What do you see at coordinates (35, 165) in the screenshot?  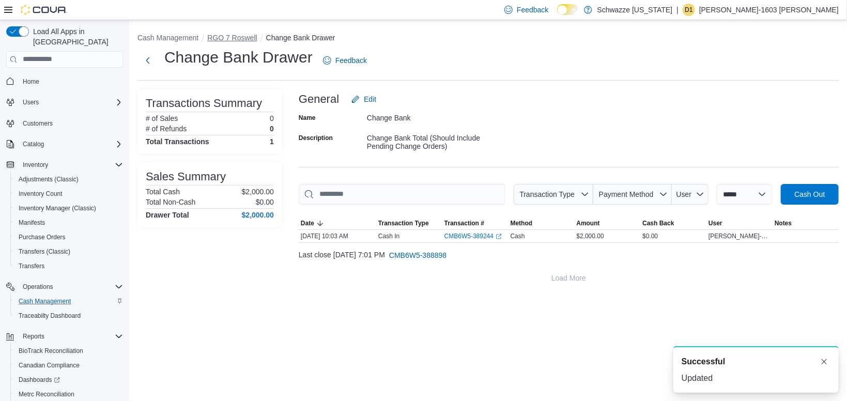 I see `span: Inventory` at bounding box center [35, 165].